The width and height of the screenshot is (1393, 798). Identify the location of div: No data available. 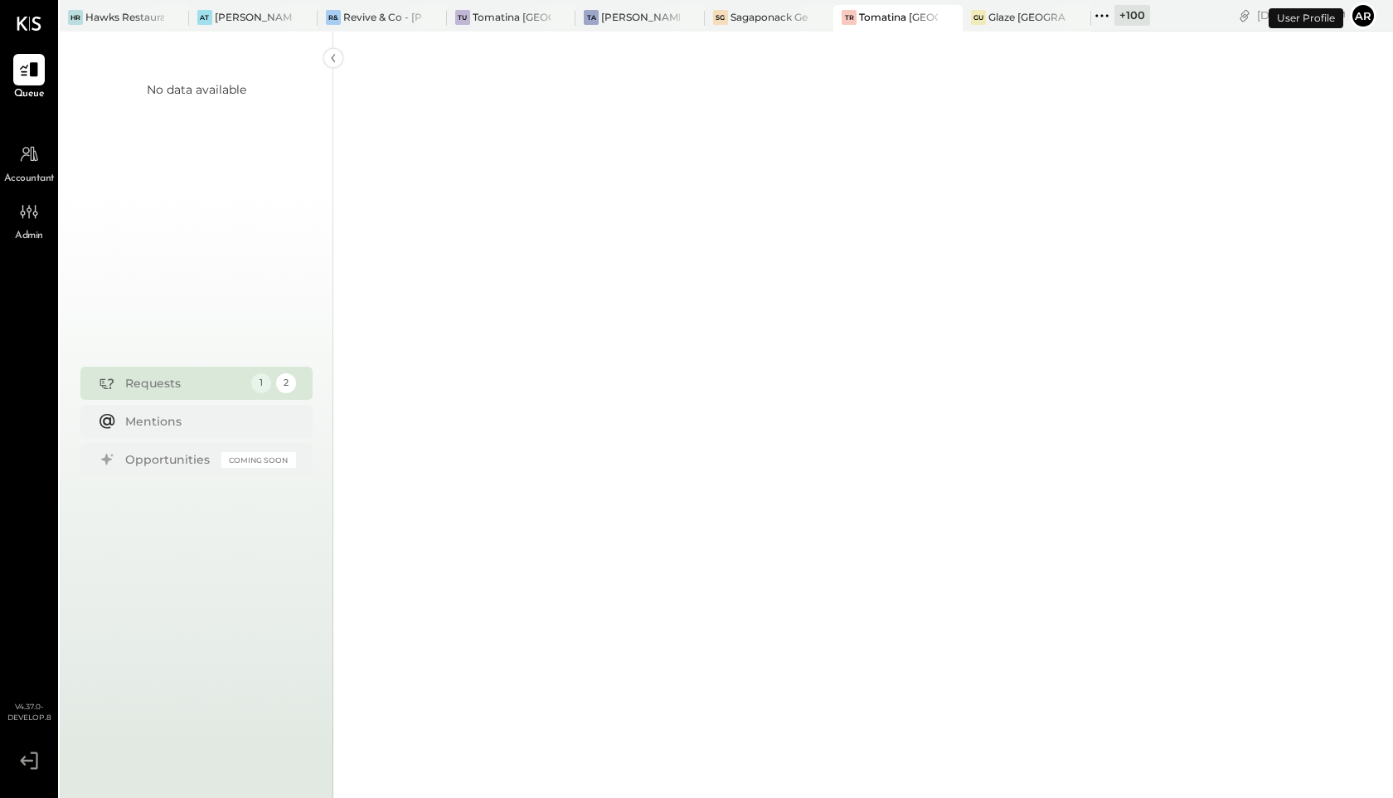
(197, 90).